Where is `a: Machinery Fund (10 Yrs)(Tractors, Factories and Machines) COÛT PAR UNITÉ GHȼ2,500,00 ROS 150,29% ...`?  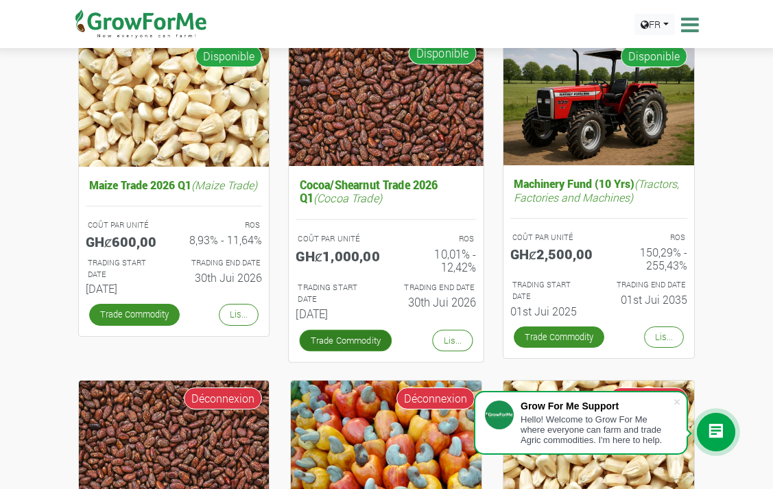 a: Machinery Fund (10 Yrs)(Tractors, Factories and Machines) COÛT PAR UNITÉ GHȼ2,500,00 ROS 150,29% ... is located at coordinates (599, 248).